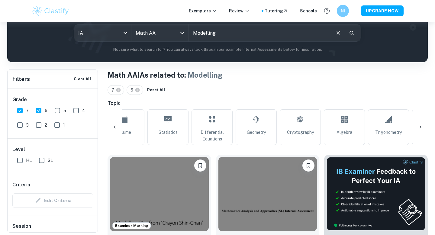  Describe the element at coordinates (309, 11) in the screenshot. I see `a: Schools` at that location.